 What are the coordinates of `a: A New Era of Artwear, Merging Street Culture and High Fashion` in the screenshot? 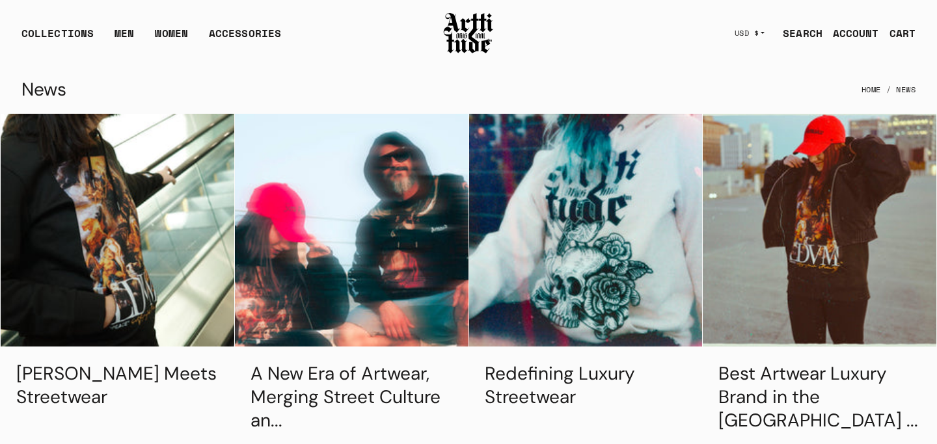 It's located at (351, 230).